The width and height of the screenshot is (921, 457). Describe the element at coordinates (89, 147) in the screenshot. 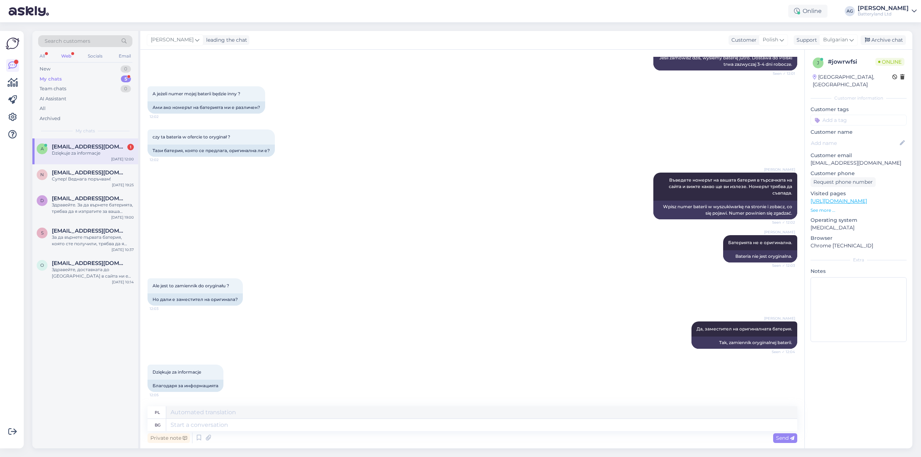

I see `span: alcia1986@op.pl` at that location.